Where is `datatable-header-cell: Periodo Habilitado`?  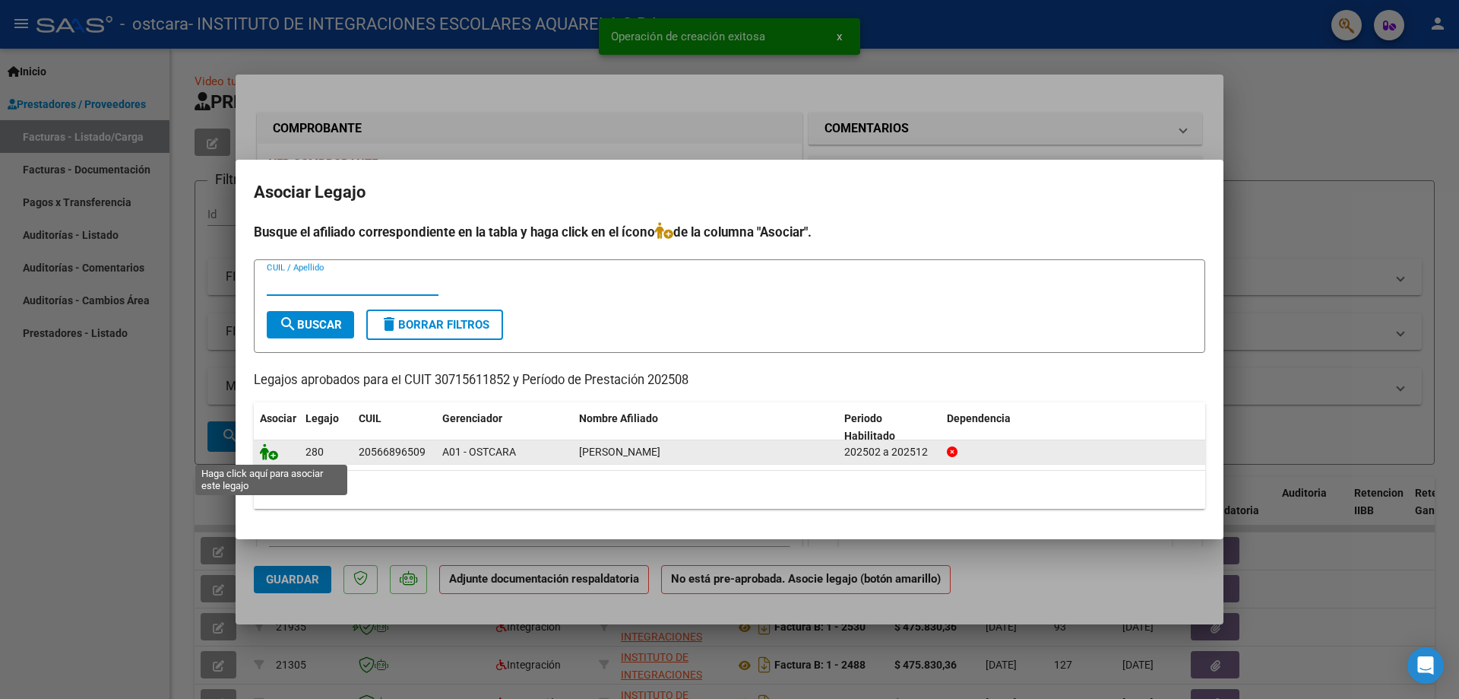 datatable-header-cell: Periodo Habilitado is located at coordinates (889, 427).